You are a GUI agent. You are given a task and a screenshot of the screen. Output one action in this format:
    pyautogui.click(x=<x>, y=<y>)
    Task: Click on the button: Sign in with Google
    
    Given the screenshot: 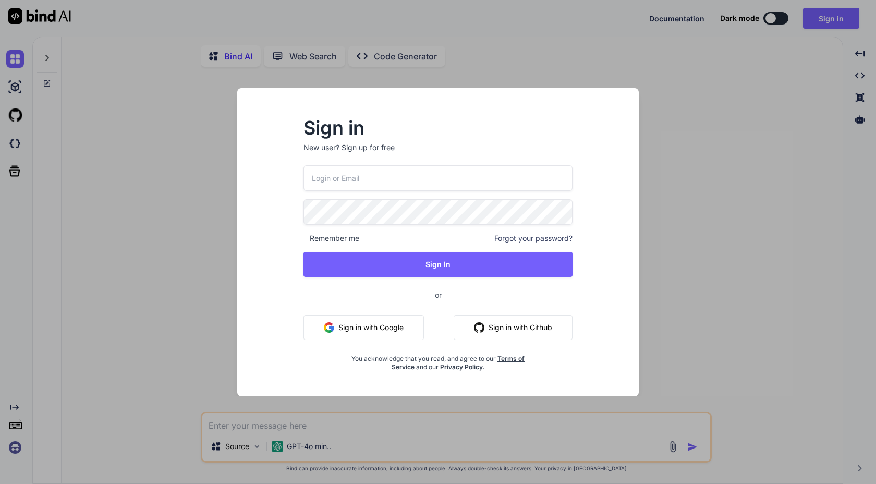 What is the action you would take?
    pyautogui.click(x=363, y=327)
    